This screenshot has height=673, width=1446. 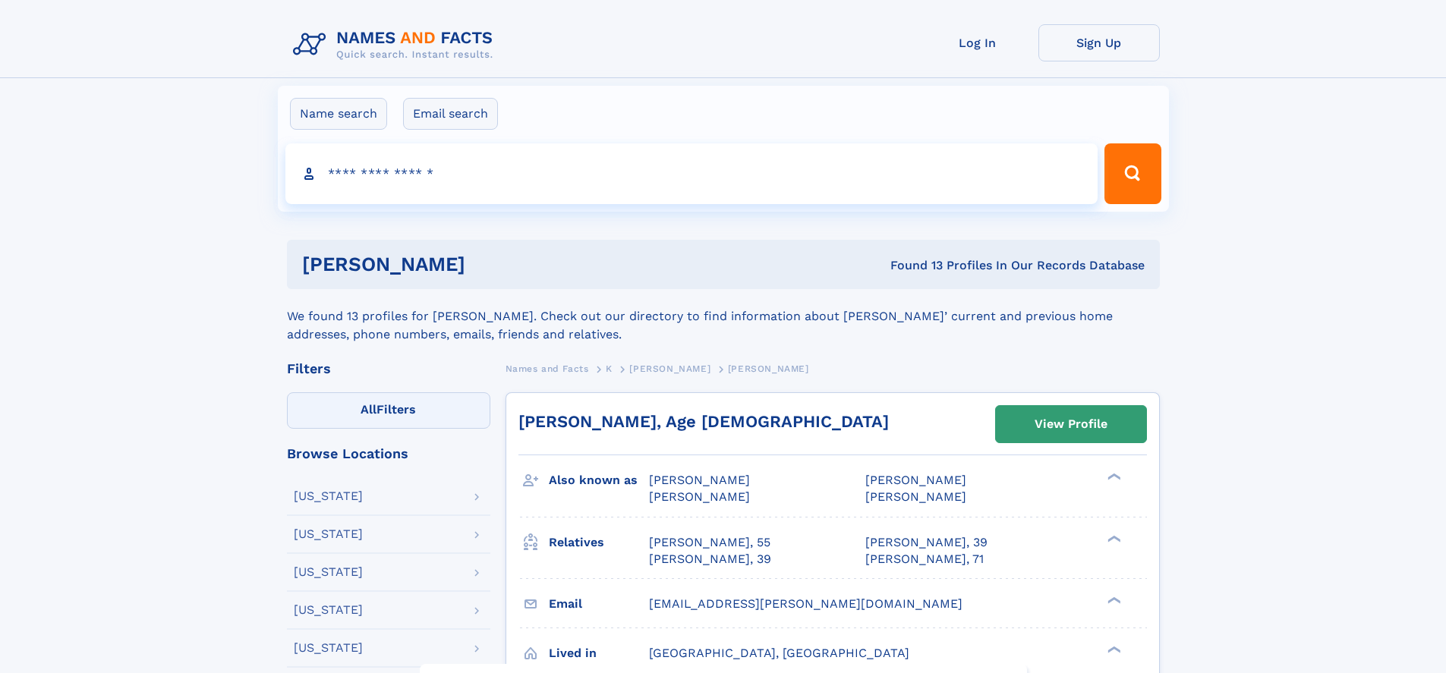 What do you see at coordinates (609, 368) in the screenshot?
I see `a: K` at bounding box center [609, 368].